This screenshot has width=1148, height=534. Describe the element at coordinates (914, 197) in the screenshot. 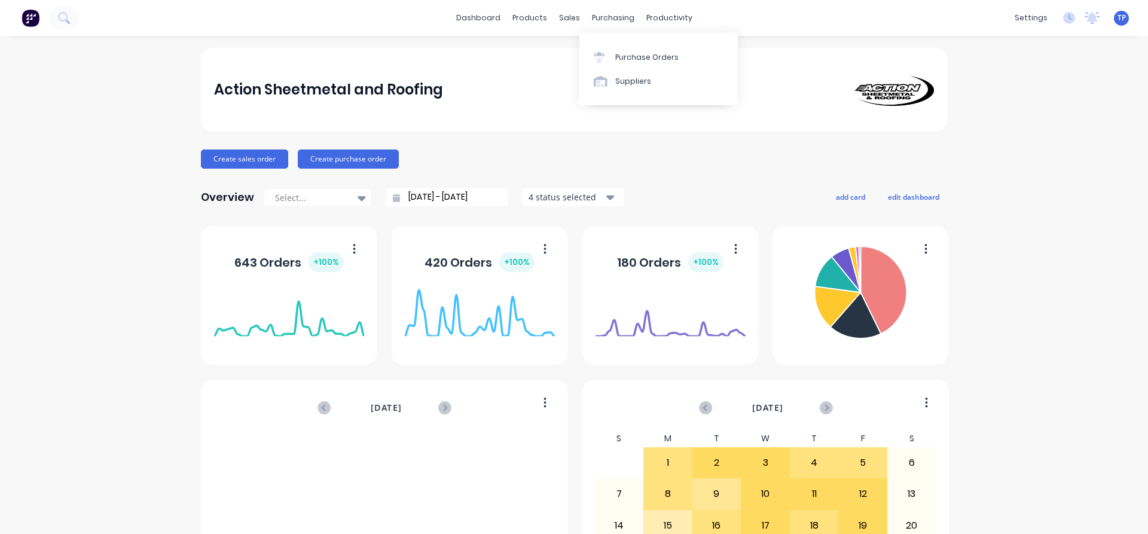

I see `button: edit dashboard` at that location.